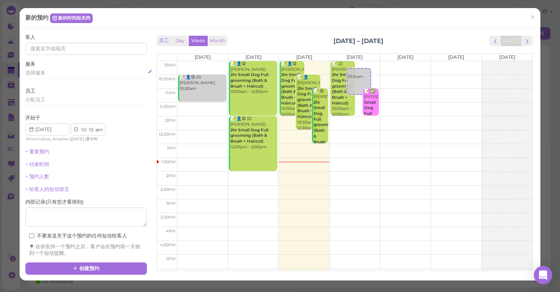 The width and height of the screenshot is (560, 292). I want to click on a: + 结束时间, so click(37, 164).